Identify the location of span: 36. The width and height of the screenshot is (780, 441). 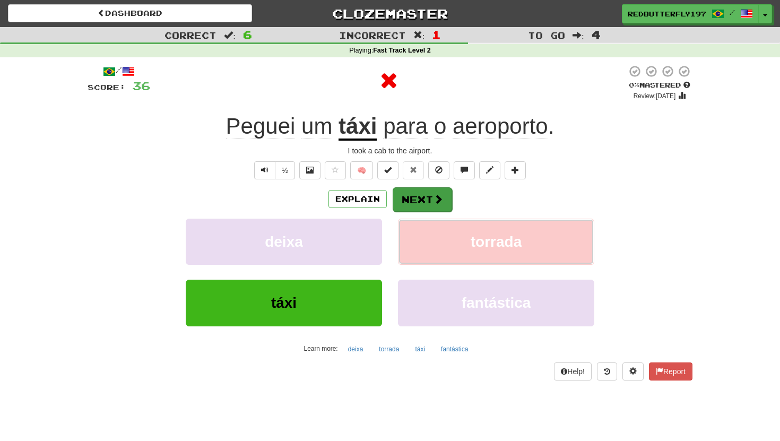
(141, 85).